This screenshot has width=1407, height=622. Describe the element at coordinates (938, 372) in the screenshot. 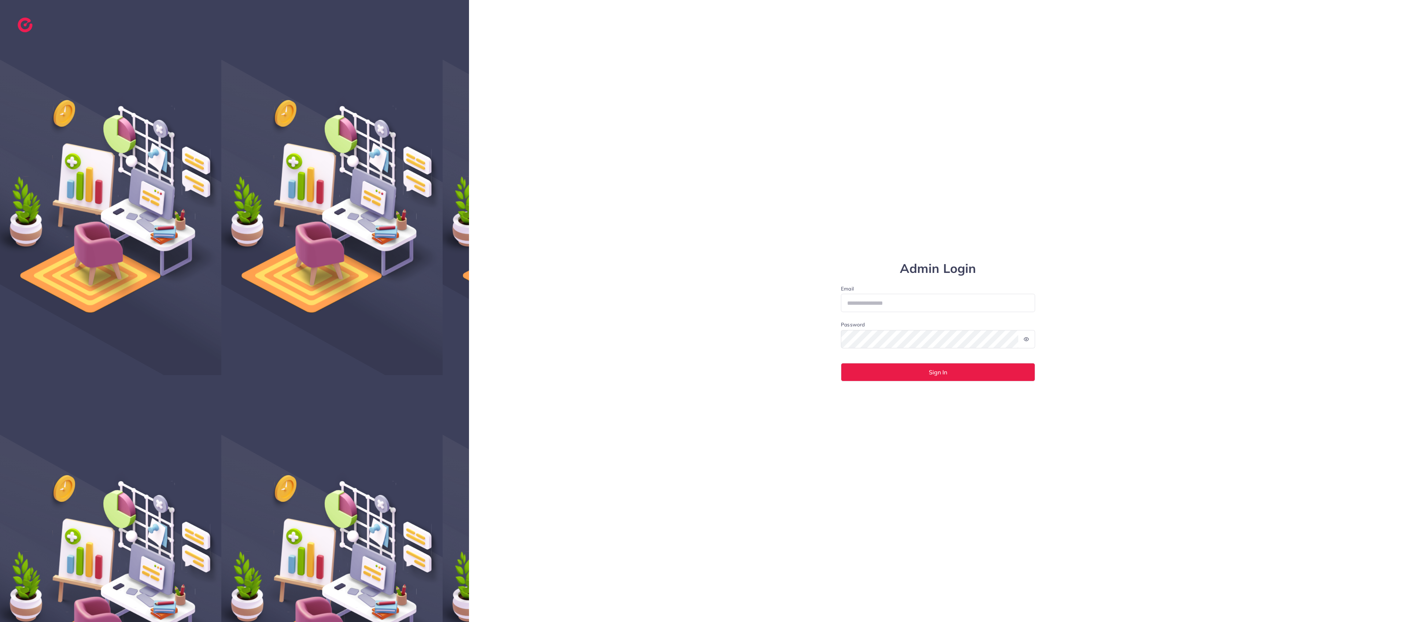

I see `button: Sign In` at that location.